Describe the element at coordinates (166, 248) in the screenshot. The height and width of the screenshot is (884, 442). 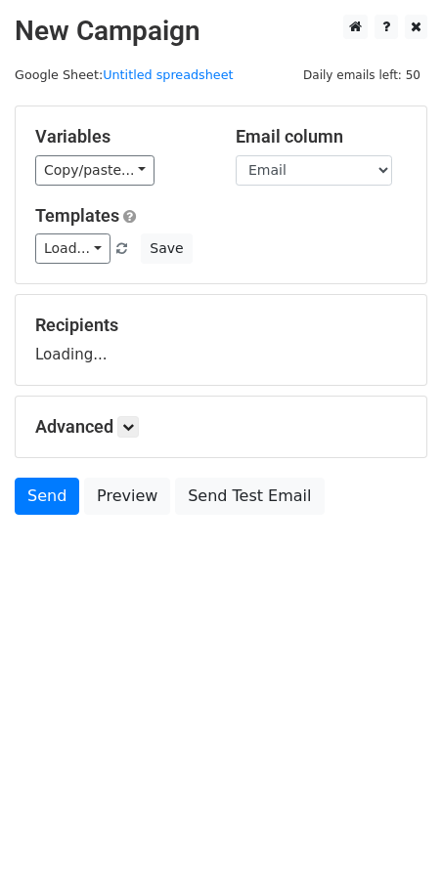
I see `button: Save` at that location.